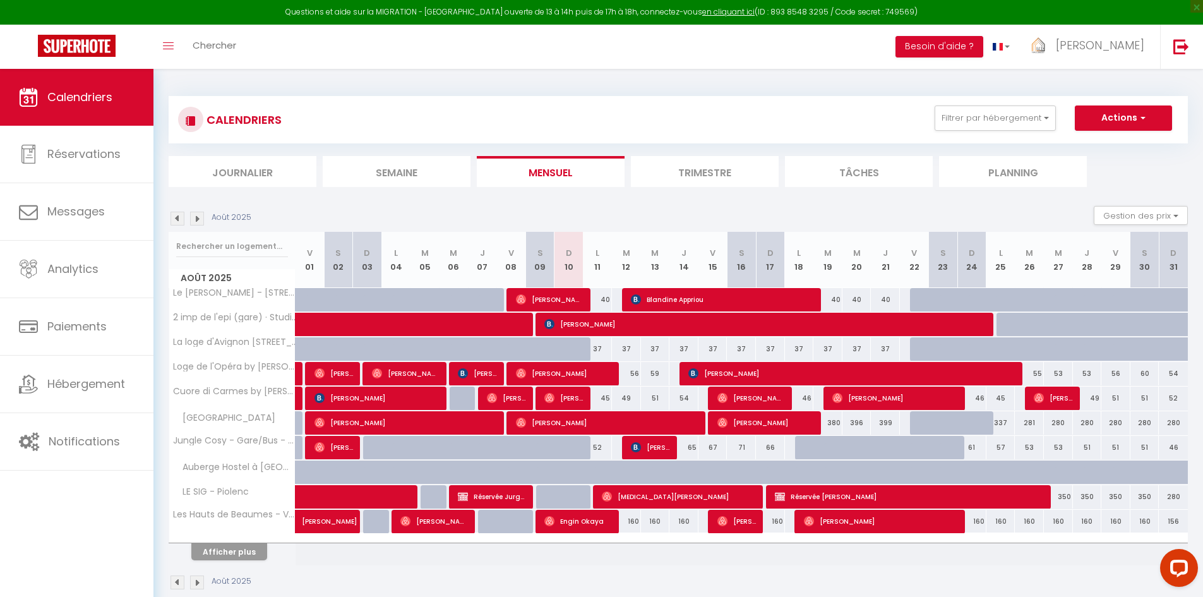 Image resolution: width=1203 pixels, height=597 pixels. Describe the element at coordinates (73, 268) in the screenshot. I see `span: Analytics` at that location.